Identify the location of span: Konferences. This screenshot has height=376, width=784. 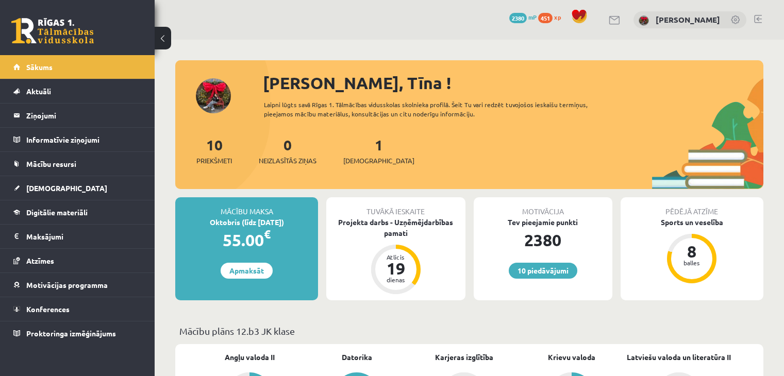
(48, 309).